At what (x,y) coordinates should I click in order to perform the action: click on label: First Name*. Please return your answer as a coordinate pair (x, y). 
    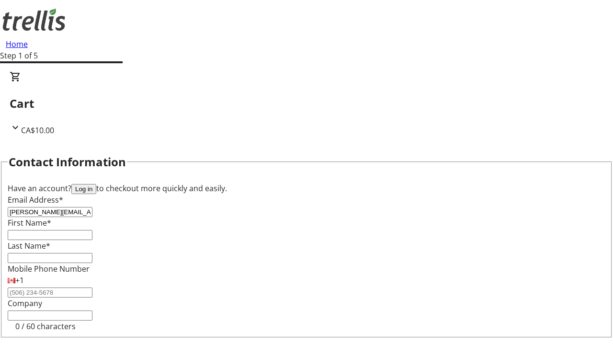
    Looking at the image, I should click on (29, 223).